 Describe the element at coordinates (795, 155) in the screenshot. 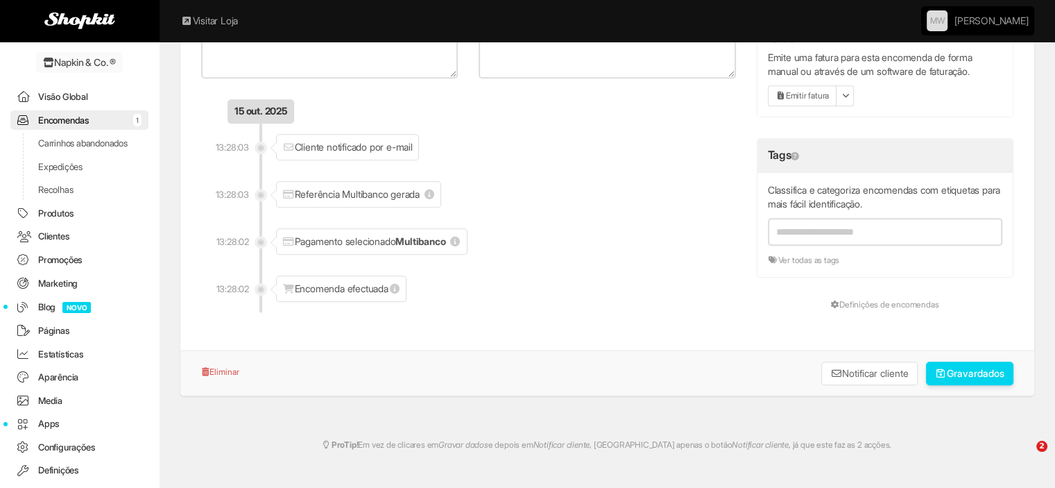

I see `a: As tags servem para categorizar e relacionar encomendas entre si. Separa as diferentes tags por v...` at that location.